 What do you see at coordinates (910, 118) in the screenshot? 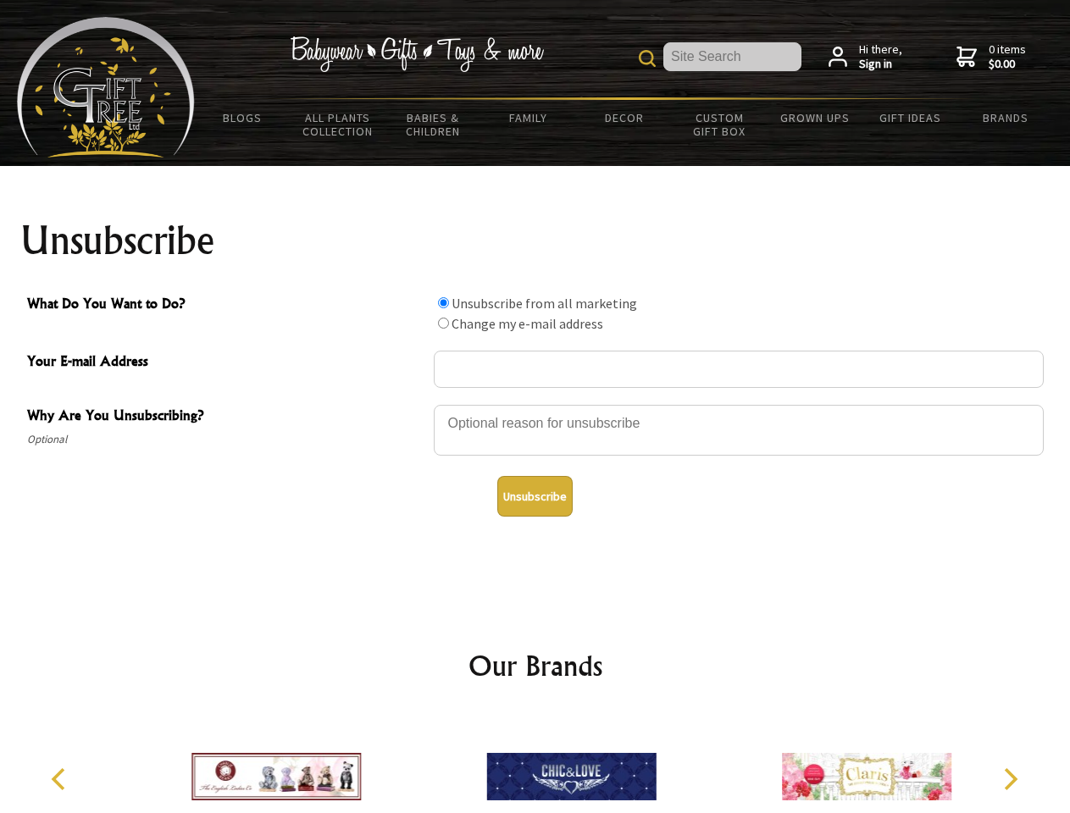
I see `a: Gift Ideas` at bounding box center [910, 118].